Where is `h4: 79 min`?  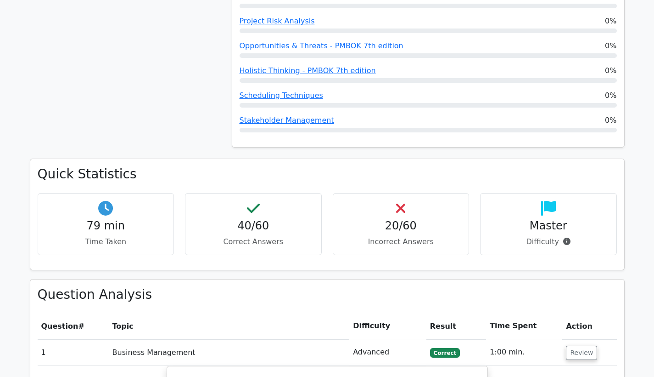 h4: 79 min is located at coordinates (106, 226).